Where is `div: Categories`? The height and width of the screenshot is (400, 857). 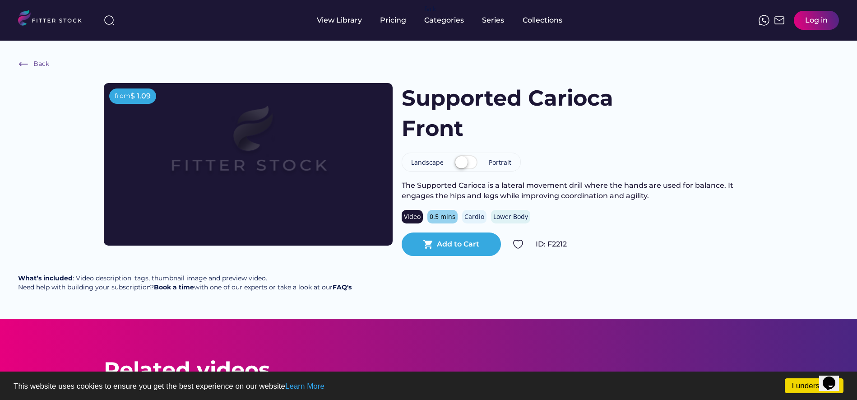
div: Categories is located at coordinates (444, 20).